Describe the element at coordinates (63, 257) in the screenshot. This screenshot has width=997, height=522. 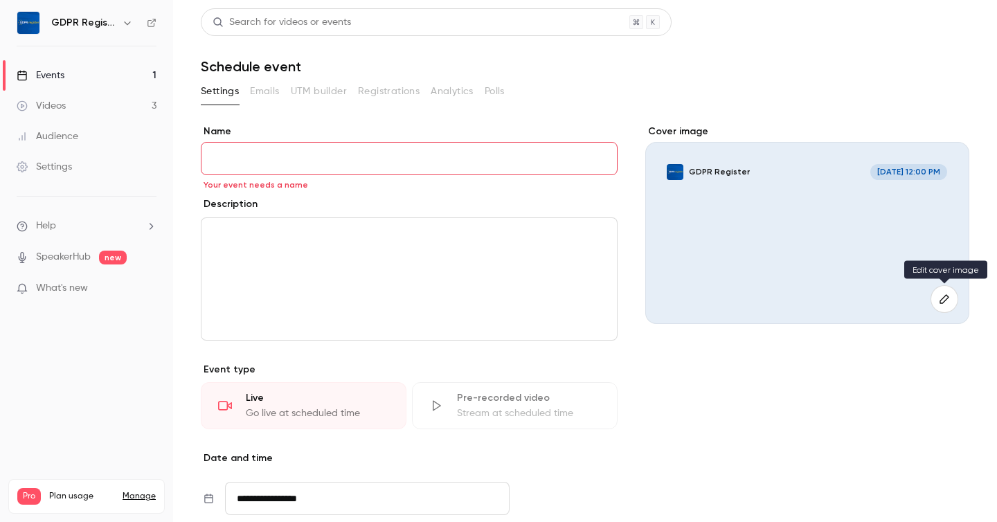
I see `a: SpeakerHub` at that location.